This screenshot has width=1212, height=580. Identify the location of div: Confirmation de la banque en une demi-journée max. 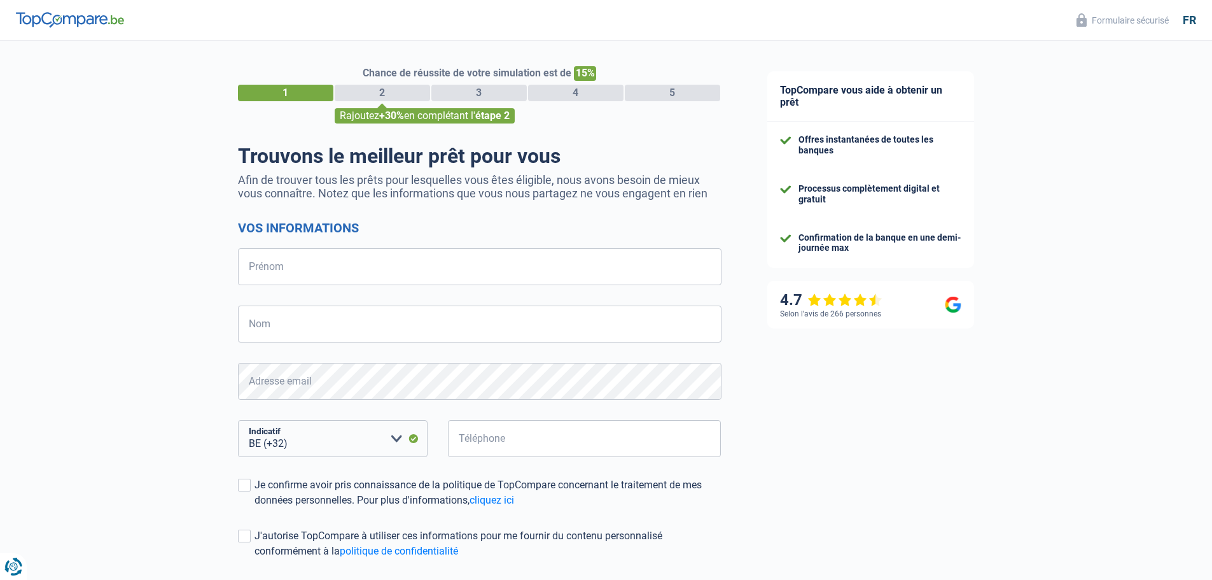
(880, 243).